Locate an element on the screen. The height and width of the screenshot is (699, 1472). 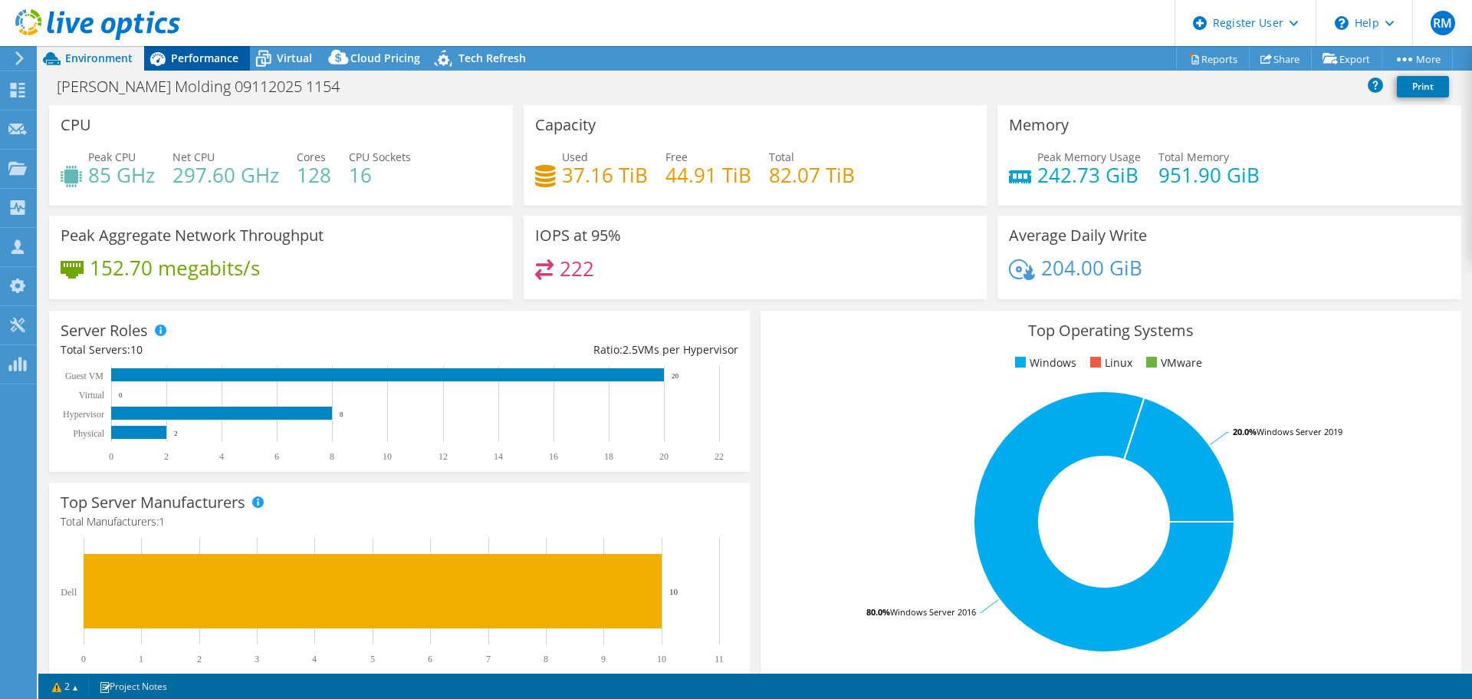
span: Peak CPU is located at coordinates (112, 156).